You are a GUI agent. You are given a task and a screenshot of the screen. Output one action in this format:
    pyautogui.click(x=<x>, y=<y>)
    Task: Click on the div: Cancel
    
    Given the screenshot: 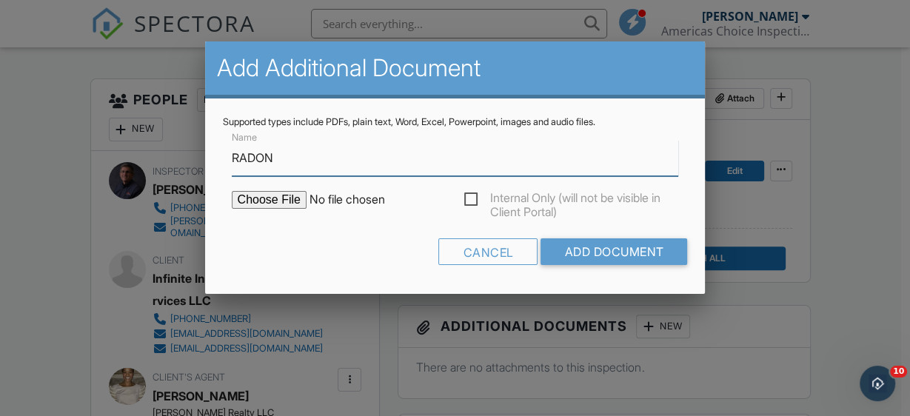 What is the action you would take?
    pyautogui.click(x=488, y=252)
    